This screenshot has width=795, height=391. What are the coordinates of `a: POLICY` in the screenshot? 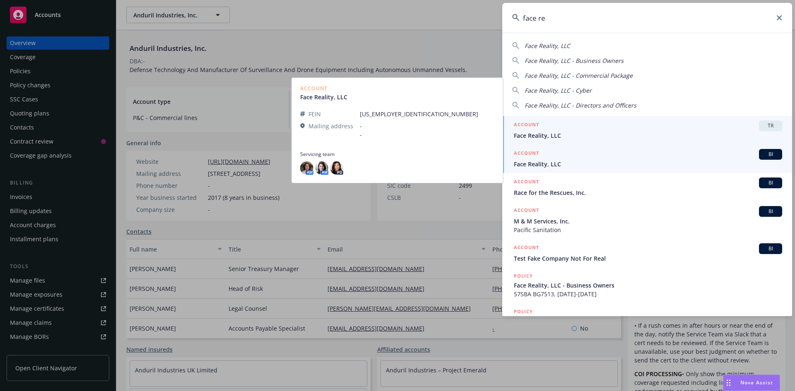 It's located at (647, 321).